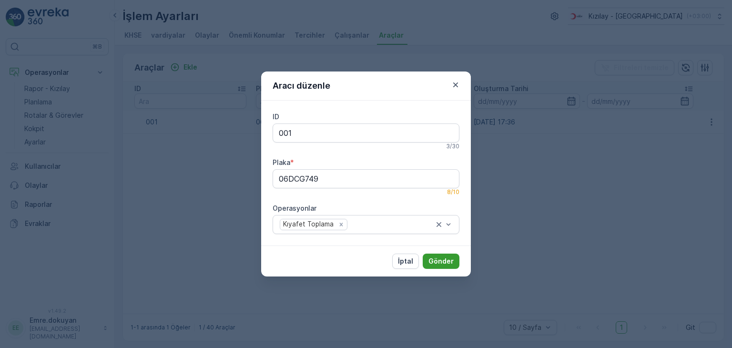 This screenshot has height=348, width=732. I want to click on p: Aracı düzenle, so click(301, 86).